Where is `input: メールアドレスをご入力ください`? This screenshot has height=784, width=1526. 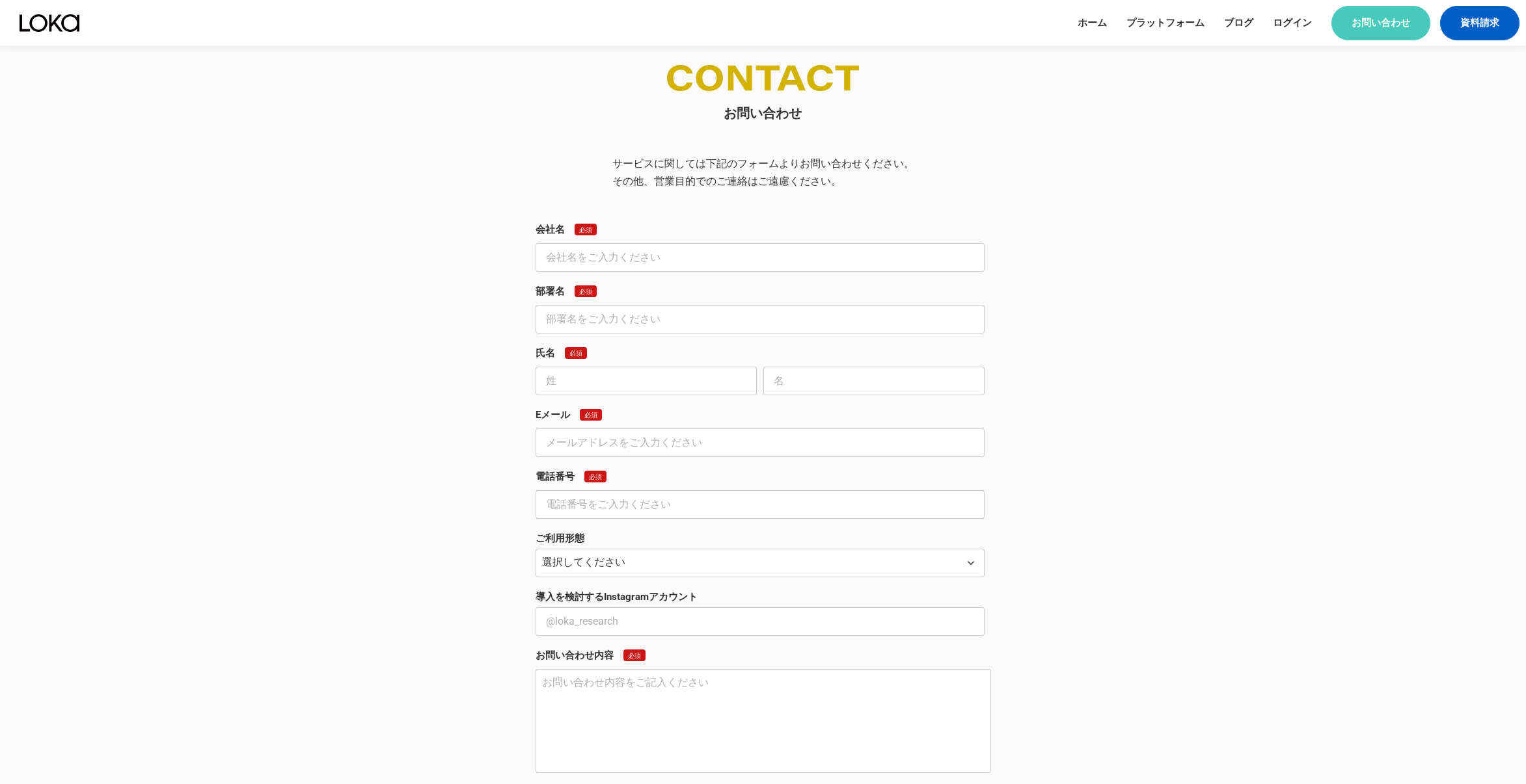 input: メールアドレスをご入力ください is located at coordinates (760, 442).